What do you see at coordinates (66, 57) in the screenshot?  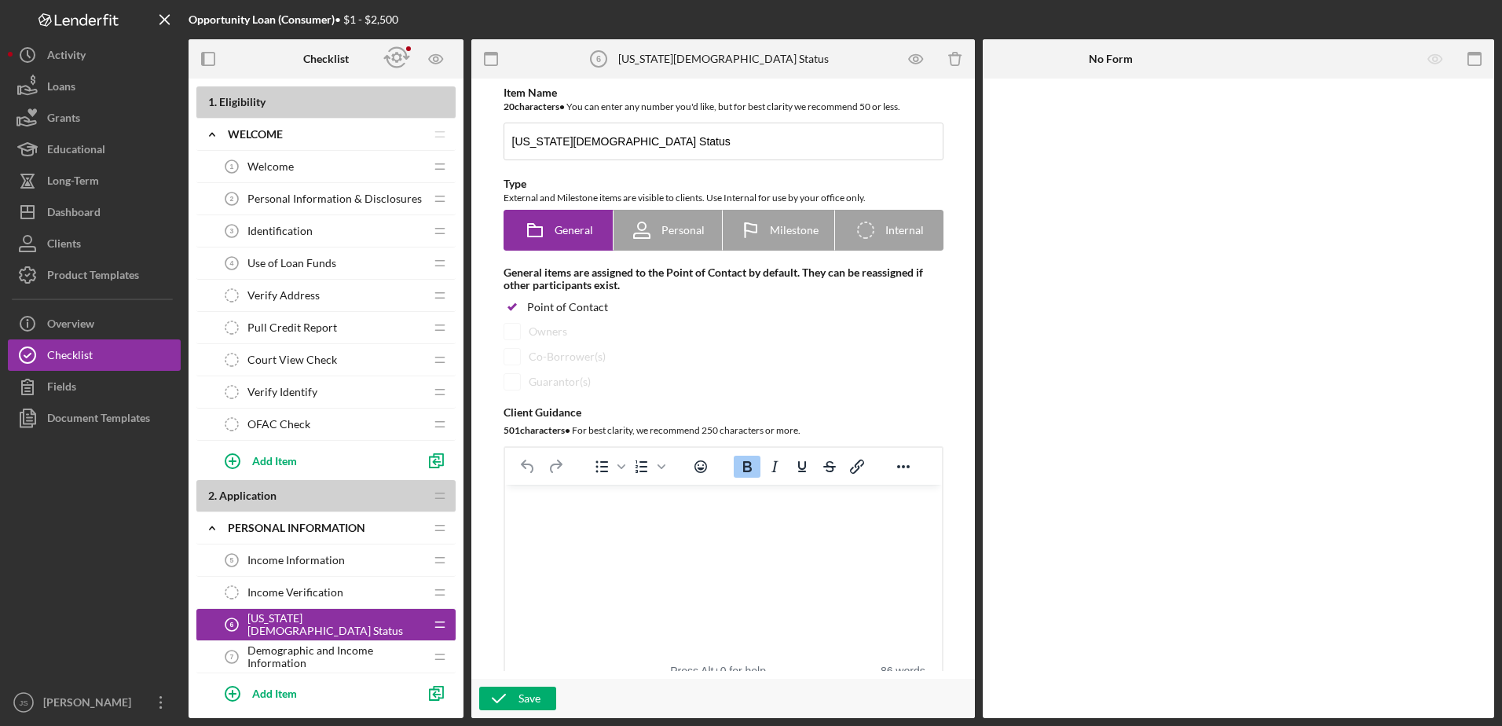 I see `div: Activity` at bounding box center [66, 57].